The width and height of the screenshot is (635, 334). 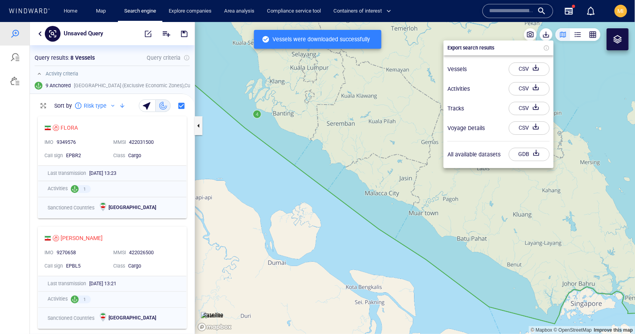 What do you see at coordinates (591, 11) in the screenshot?
I see `div: Notification center` at bounding box center [591, 11].